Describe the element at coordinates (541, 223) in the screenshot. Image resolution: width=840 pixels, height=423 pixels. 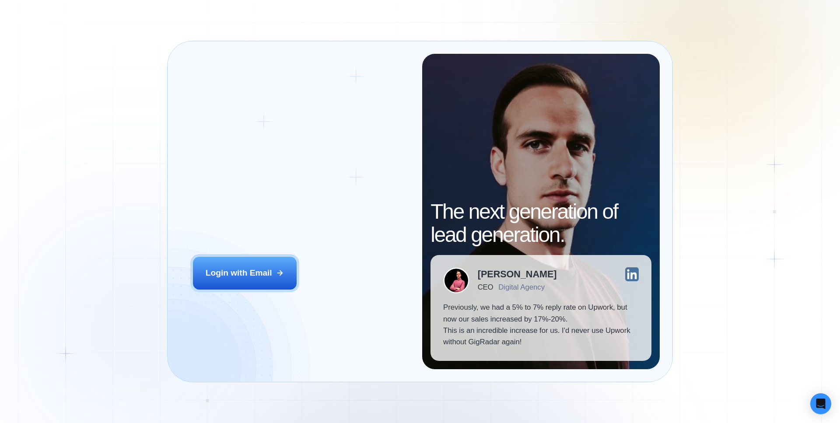
I see `h2: The next generation of lead generation.` at that location.